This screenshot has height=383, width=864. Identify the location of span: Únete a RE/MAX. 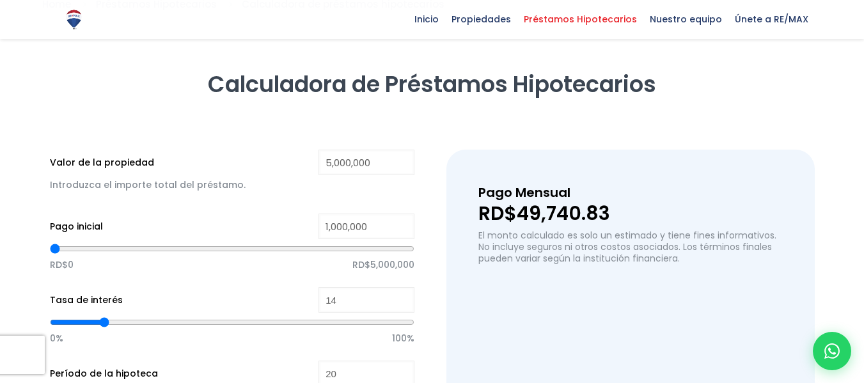
(771, 19).